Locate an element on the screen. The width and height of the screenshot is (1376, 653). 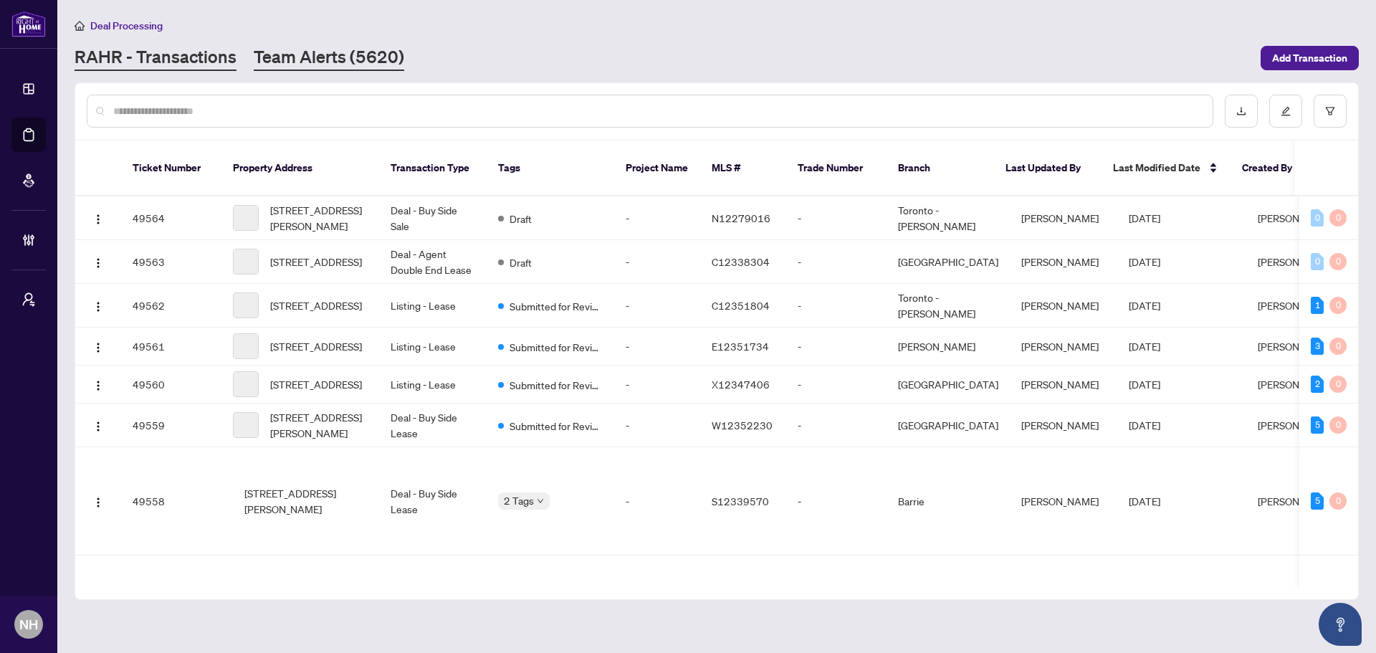
td: Barrie is located at coordinates (948, 501).